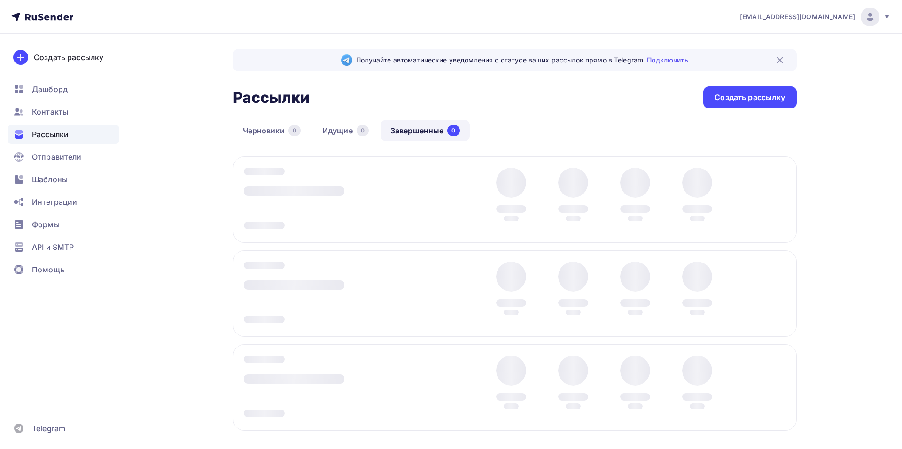 Image resolution: width=902 pixels, height=449 pixels. I want to click on span: Помощь, so click(48, 270).